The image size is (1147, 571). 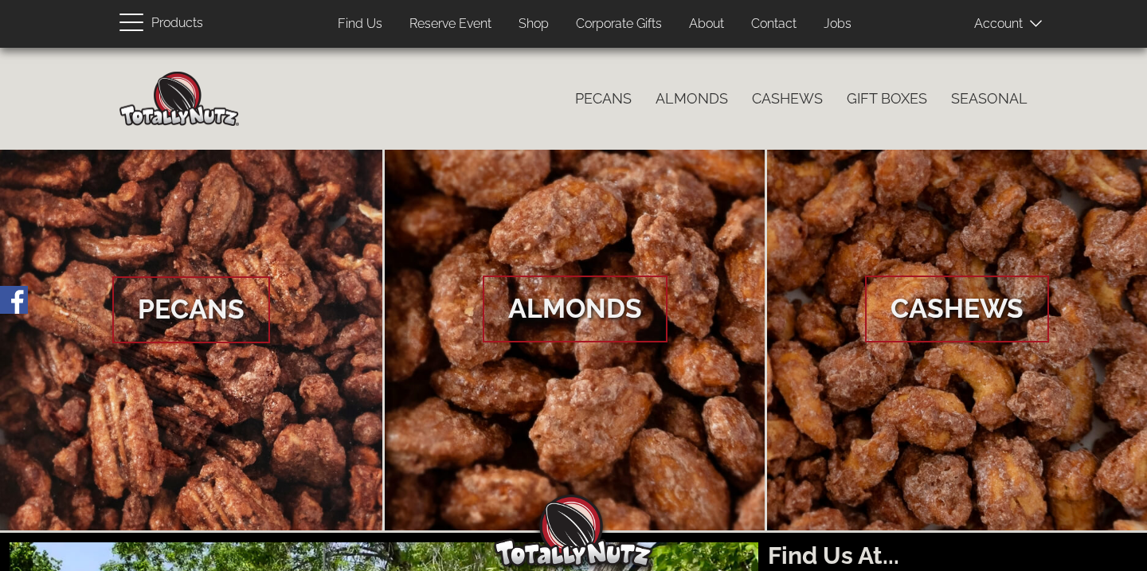 I want to click on span: Pecans, so click(x=191, y=310).